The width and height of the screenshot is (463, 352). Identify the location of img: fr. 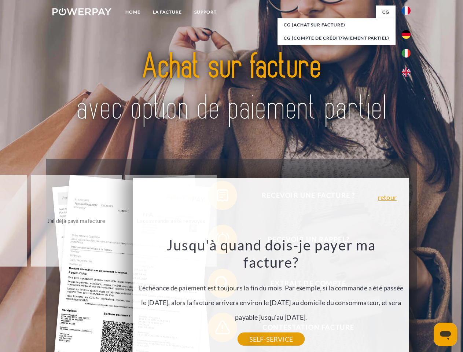
(406, 11).